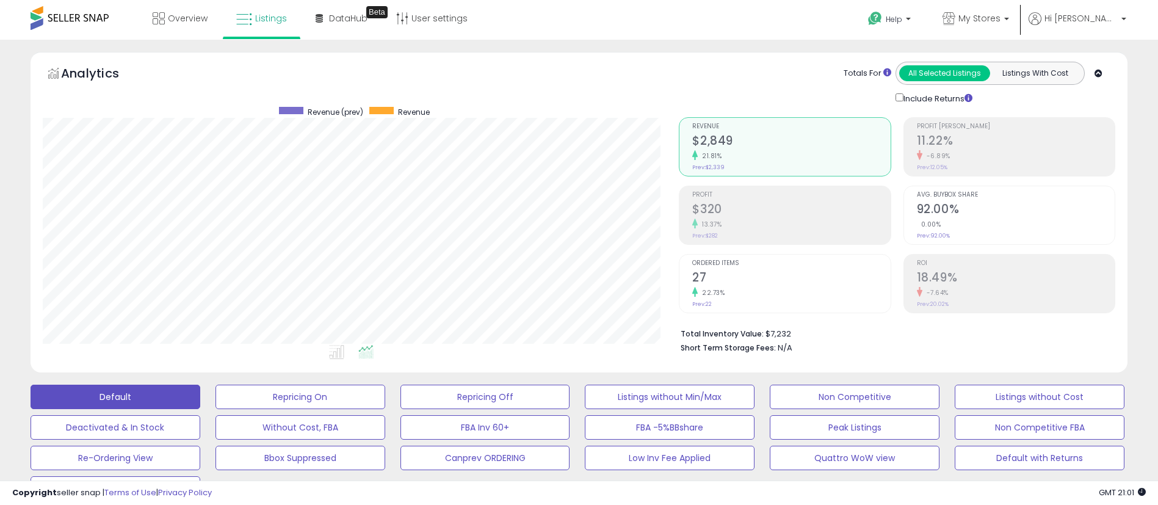 Image resolution: width=1158 pixels, height=505 pixels. Describe the element at coordinates (1015, 210) in the screenshot. I see `h2: 92.00%` at that location.